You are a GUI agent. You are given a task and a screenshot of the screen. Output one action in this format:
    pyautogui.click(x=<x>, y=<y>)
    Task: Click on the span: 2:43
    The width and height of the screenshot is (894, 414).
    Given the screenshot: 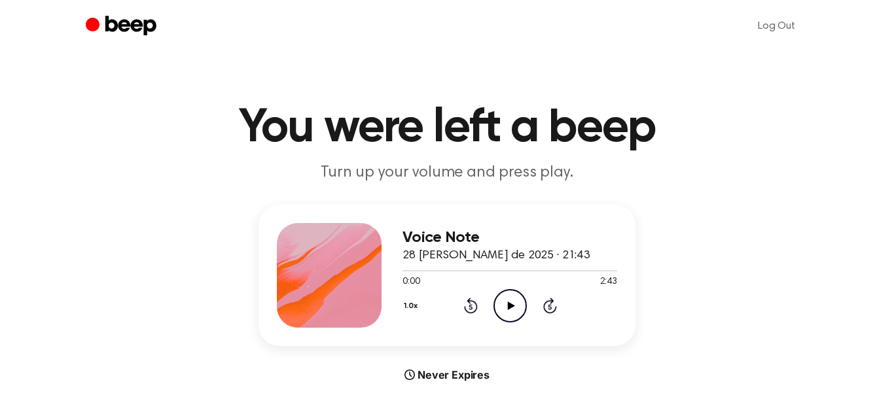 What is the action you would take?
    pyautogui.click(x=608, y=282)
    